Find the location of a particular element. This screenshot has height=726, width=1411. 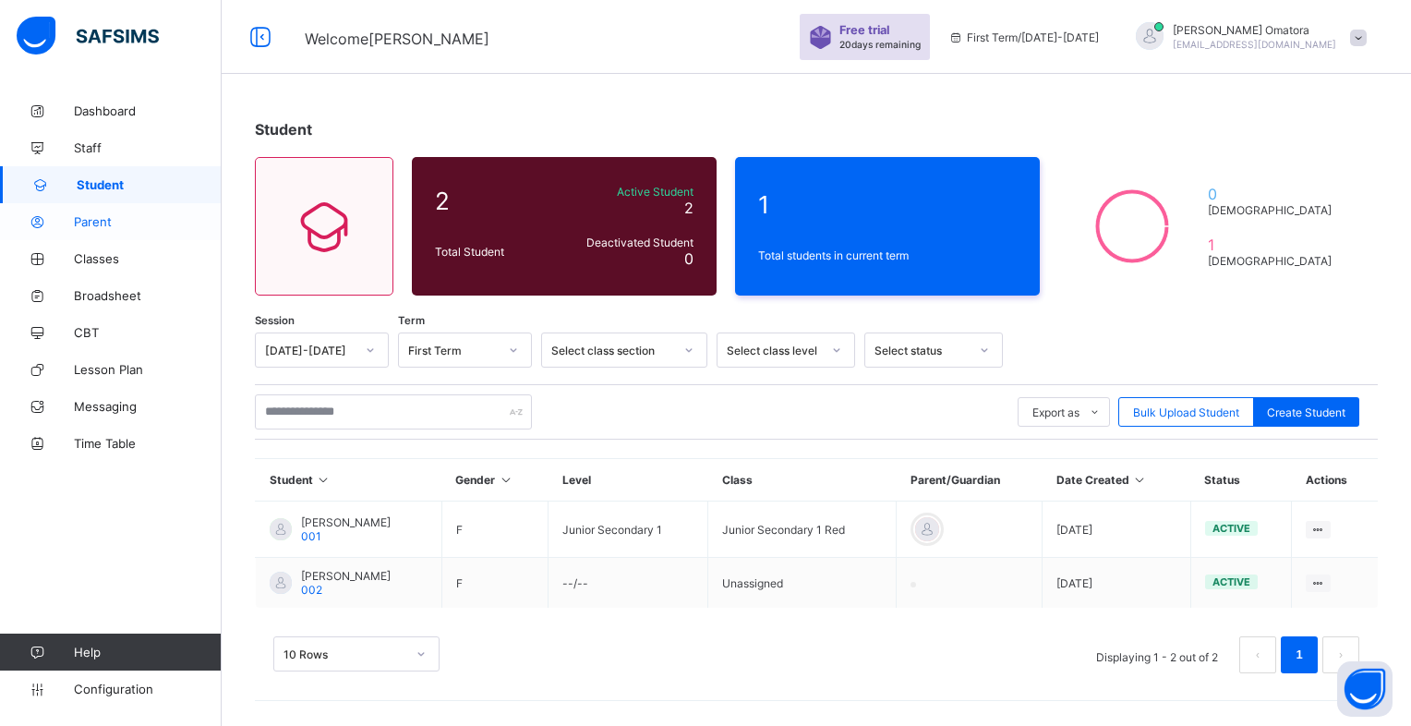

span: Export as is located at coordinates (1055, 412).